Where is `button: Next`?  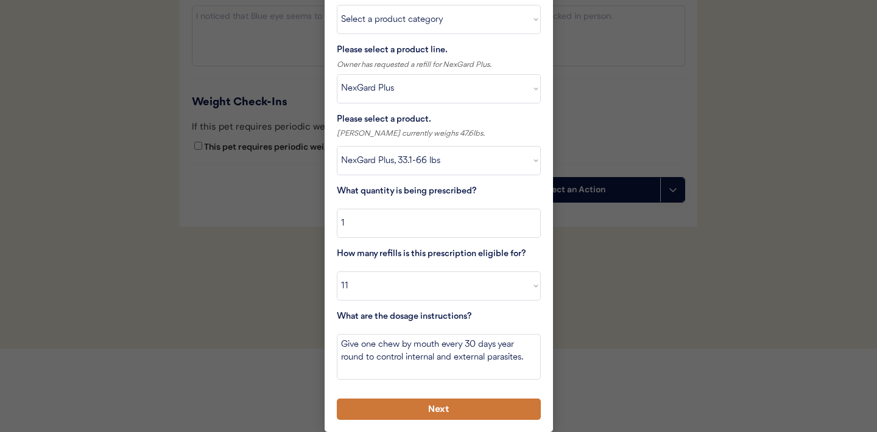 button: Next is located at coordinates (438, 409).